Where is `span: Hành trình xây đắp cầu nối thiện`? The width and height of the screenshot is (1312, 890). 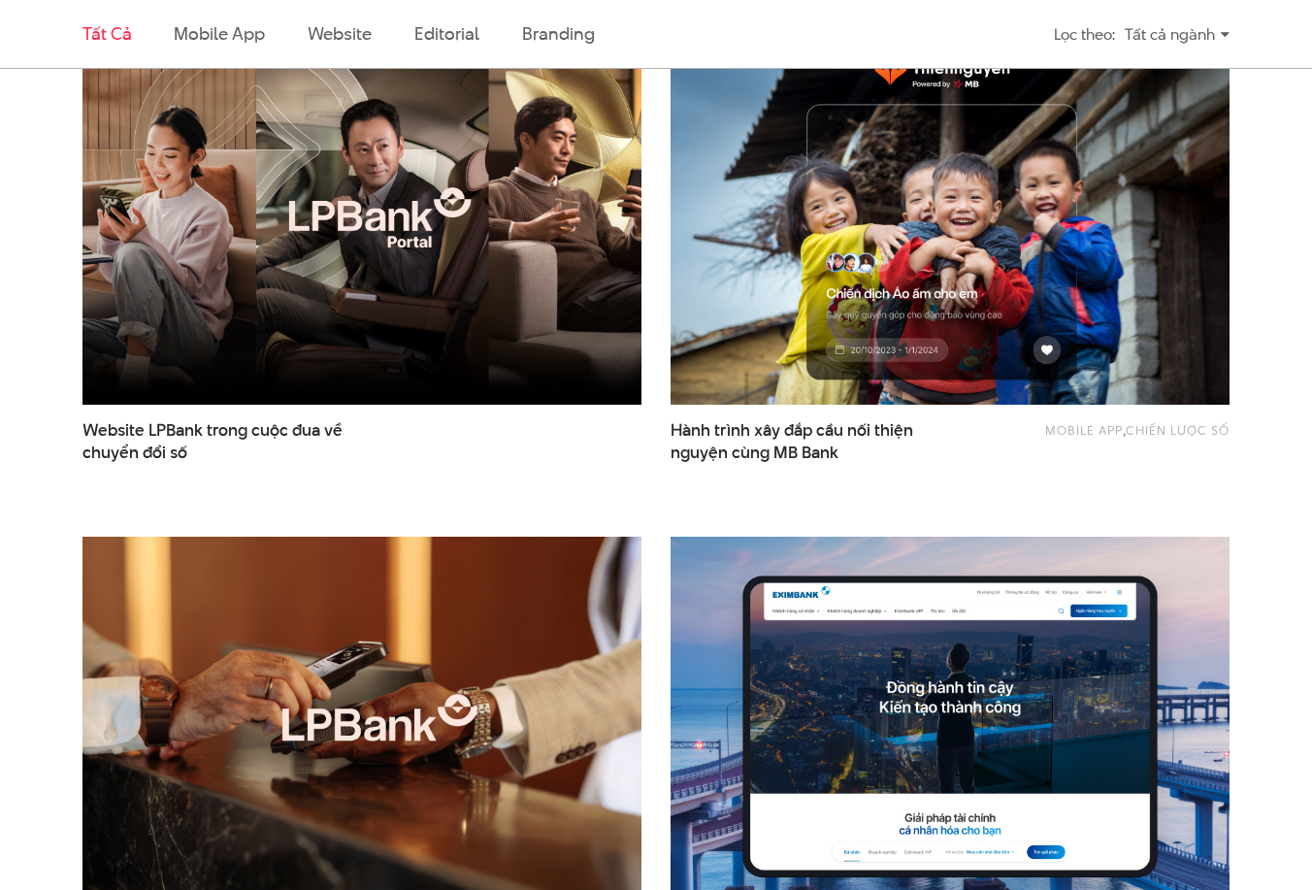
span: Hành trình xây đắp cầu nối thiện is located at coordinates (824, 443).